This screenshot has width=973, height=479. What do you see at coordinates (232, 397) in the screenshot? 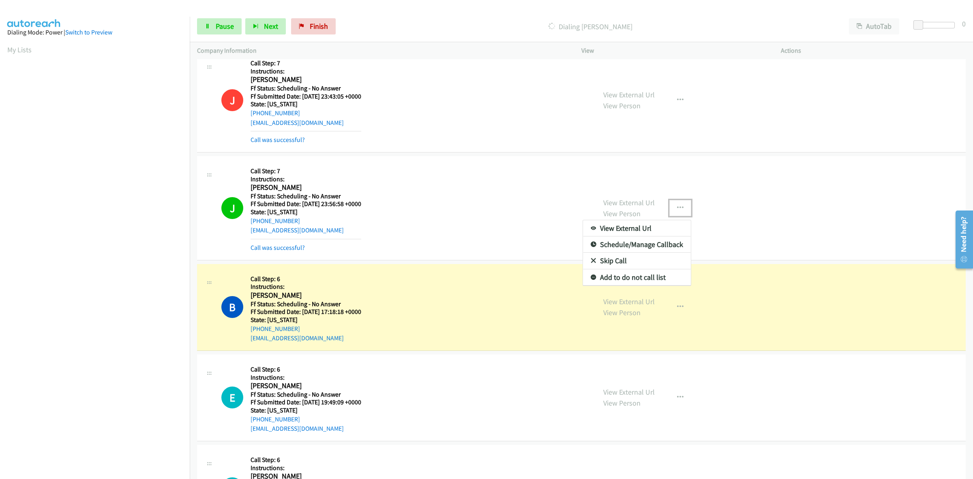
I see `h1: E` at bounding box center [232, 397].